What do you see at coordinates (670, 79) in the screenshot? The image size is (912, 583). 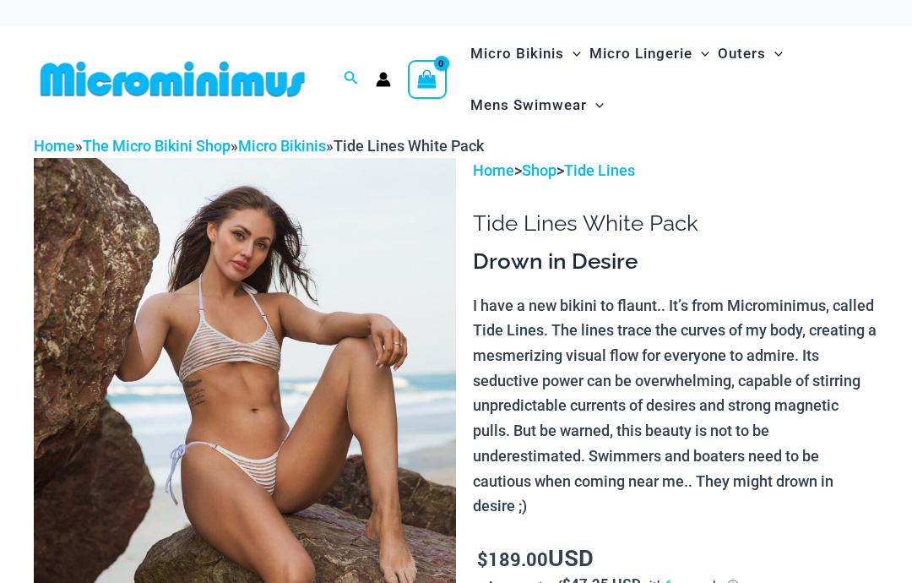 I see `nav: Site Navigation` at bounding box center [670, 79].